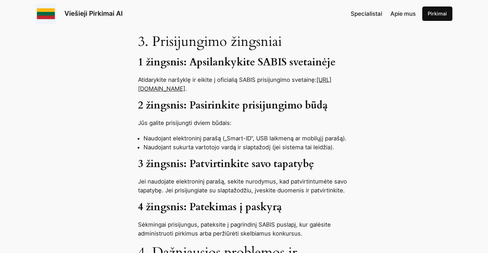 This screenshot has width=488, height=253. Describe the element at coordinates (244, 229) in the screenshot. I see `p: Sėkmingai prisijungus, pateksite į pagrindinį SABIS puslapį, kur galėsite administruoti pirkimus ...` at that location.